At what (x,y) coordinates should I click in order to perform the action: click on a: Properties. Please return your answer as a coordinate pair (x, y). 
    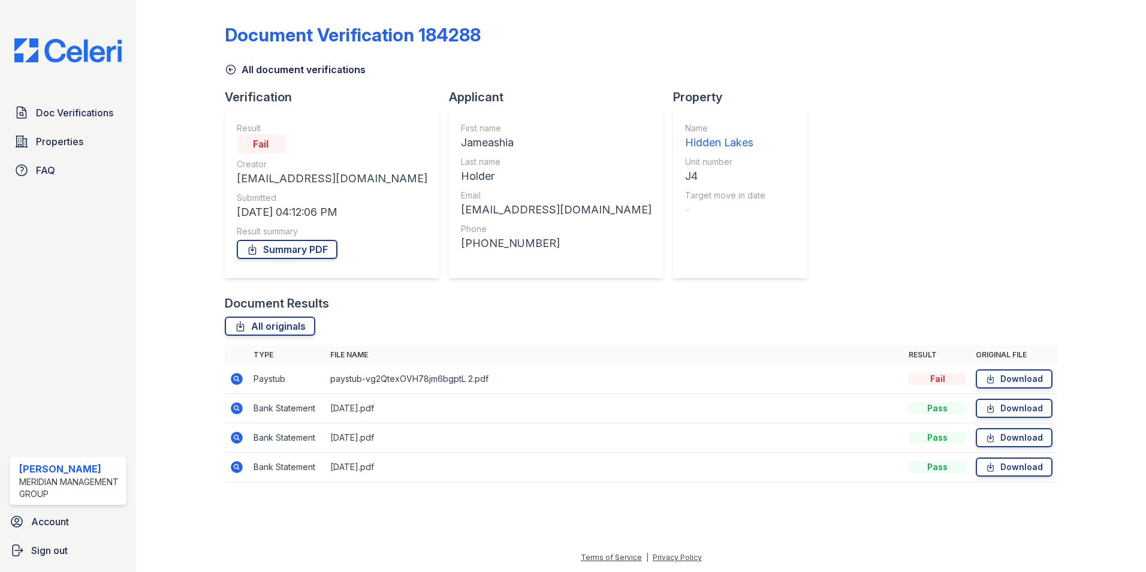
    Looking at the image, I should click on (68, 142).